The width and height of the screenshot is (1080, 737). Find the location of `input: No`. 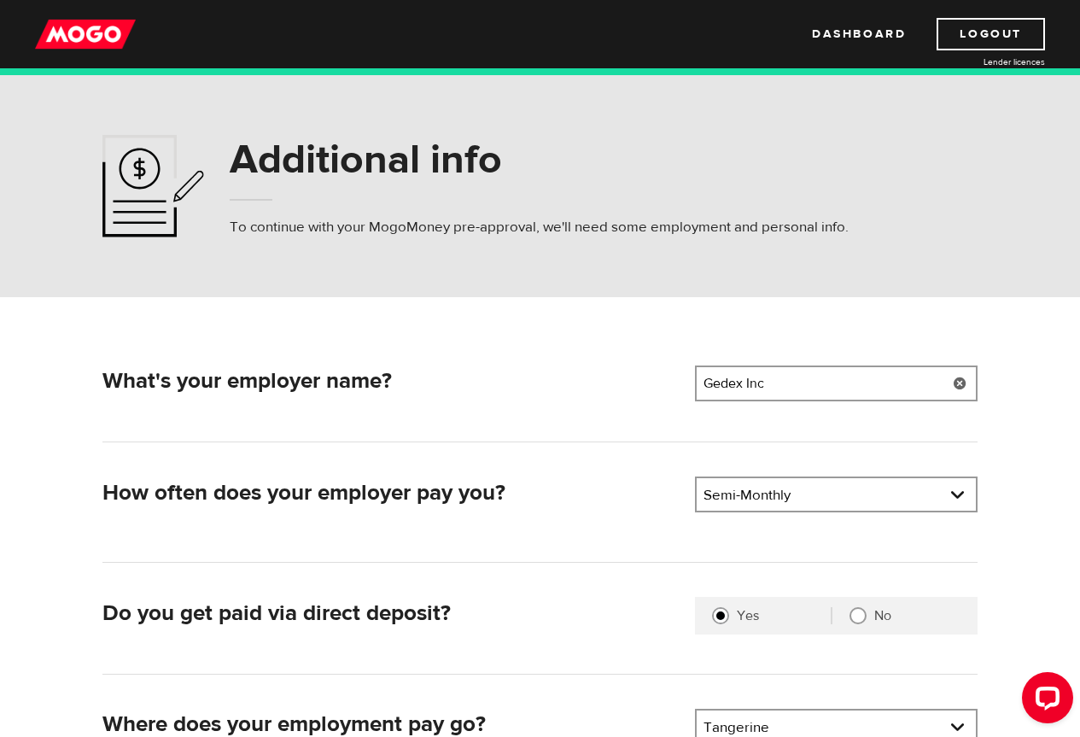

input: No is located at coordinates (858, 615).